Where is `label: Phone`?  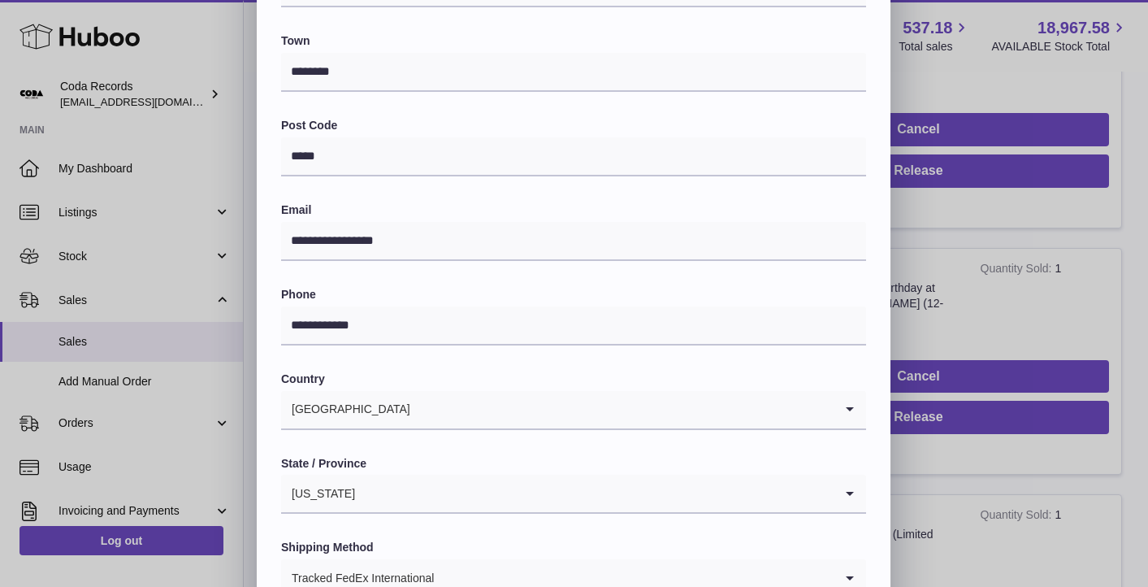
label: Phone is located at coordinates (574, 294).